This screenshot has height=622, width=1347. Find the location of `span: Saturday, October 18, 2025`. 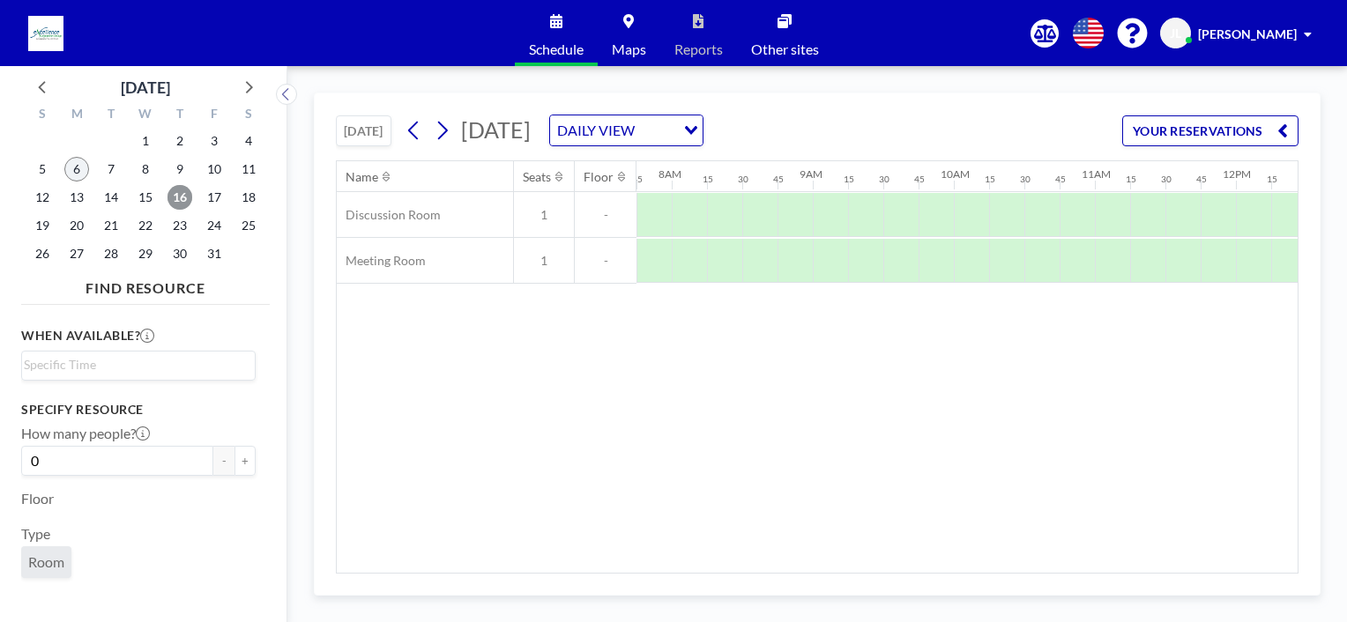

span: Saturday, October 18, 2025 is located at coordinates (249, 197).